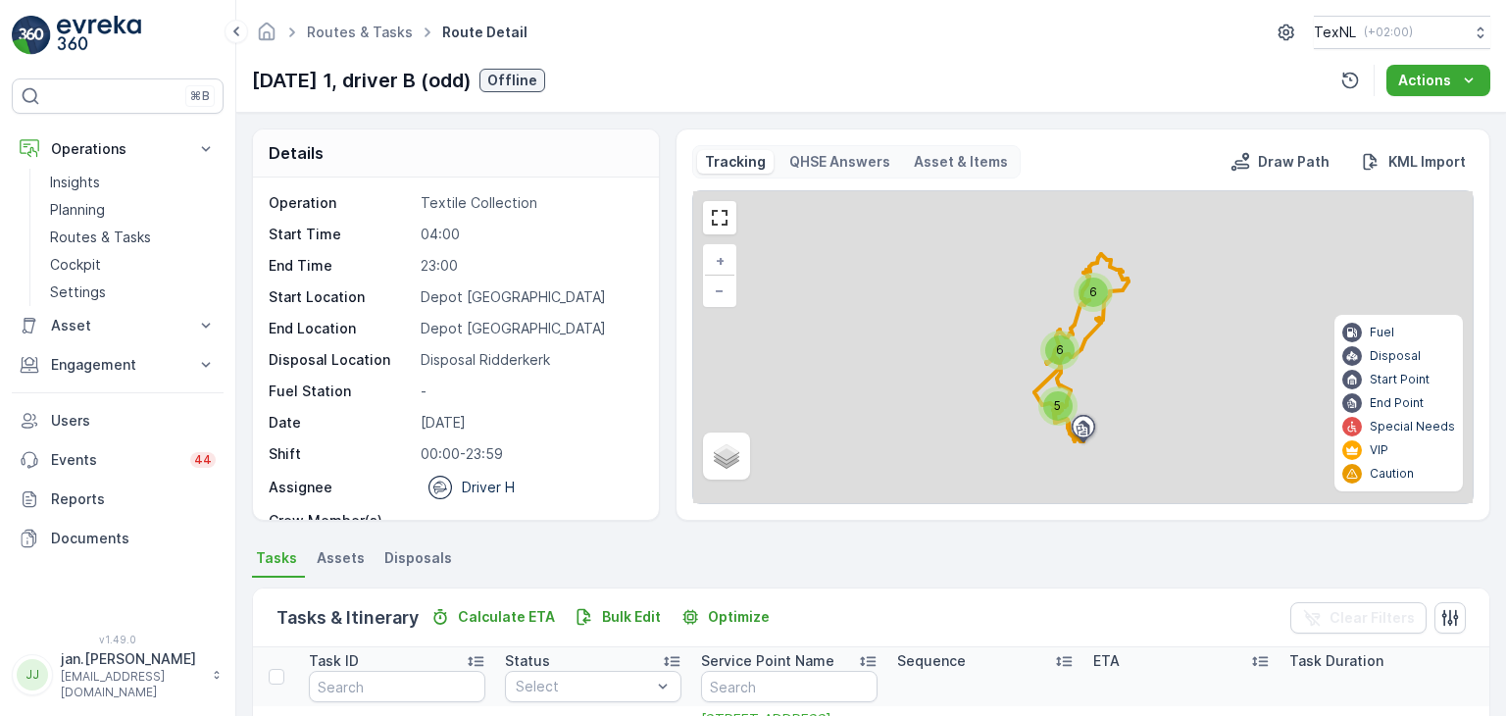  What do you see at coordinates (492, 617) in the screenshot?
I see `button: Calculate ETA` at bounding box center [492, 617].